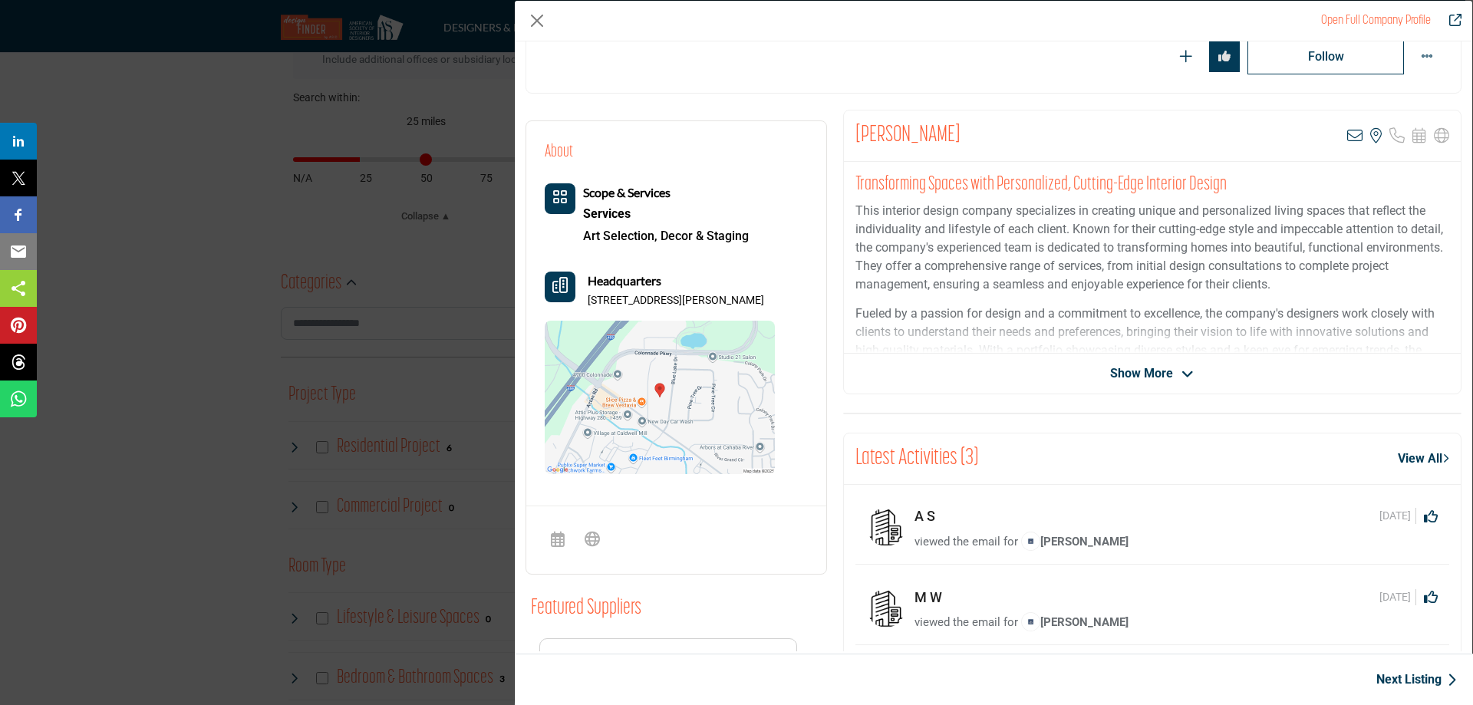 The width and height of the screenshot is (1473, 705). I want to click on a: Next Listing, so click(1416, 680).